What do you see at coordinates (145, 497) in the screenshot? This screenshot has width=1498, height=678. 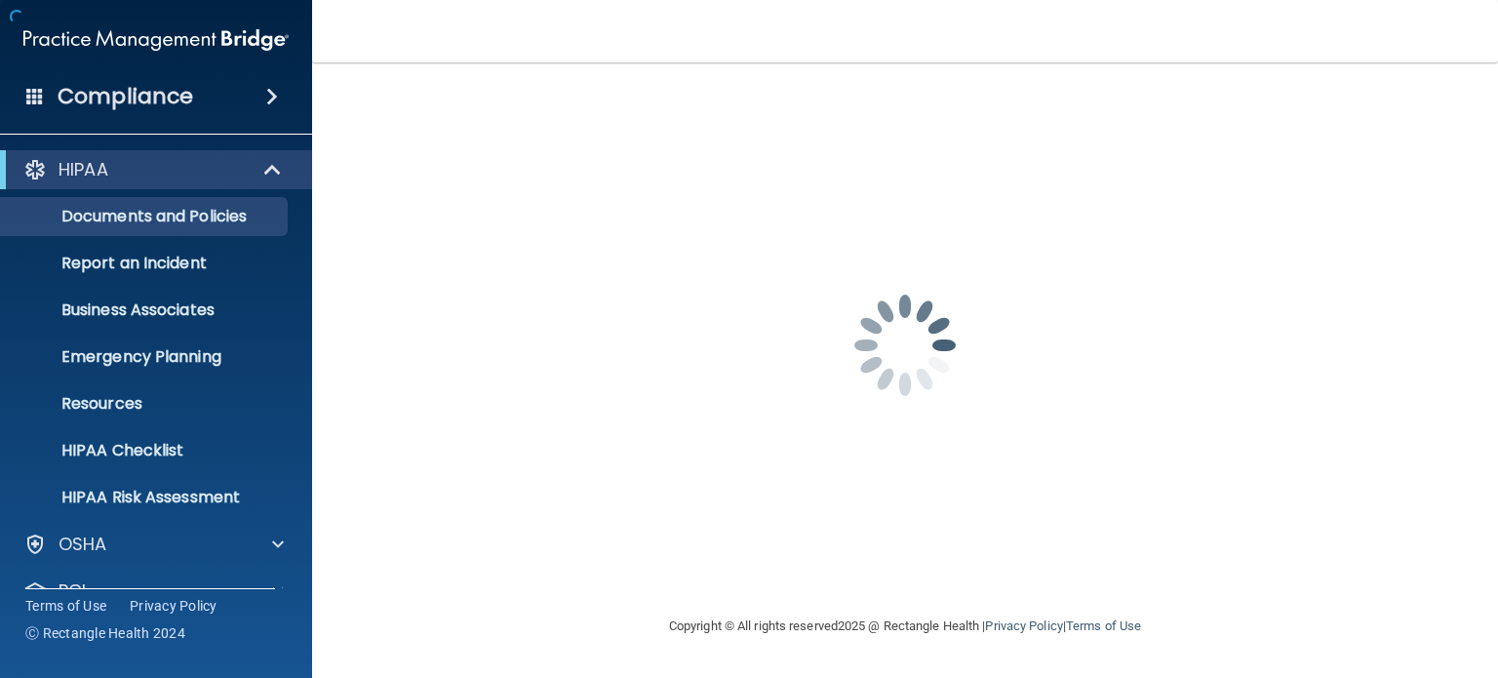 I see `p: HIPAA Risk Assessment` at bounding box center [145, 497].